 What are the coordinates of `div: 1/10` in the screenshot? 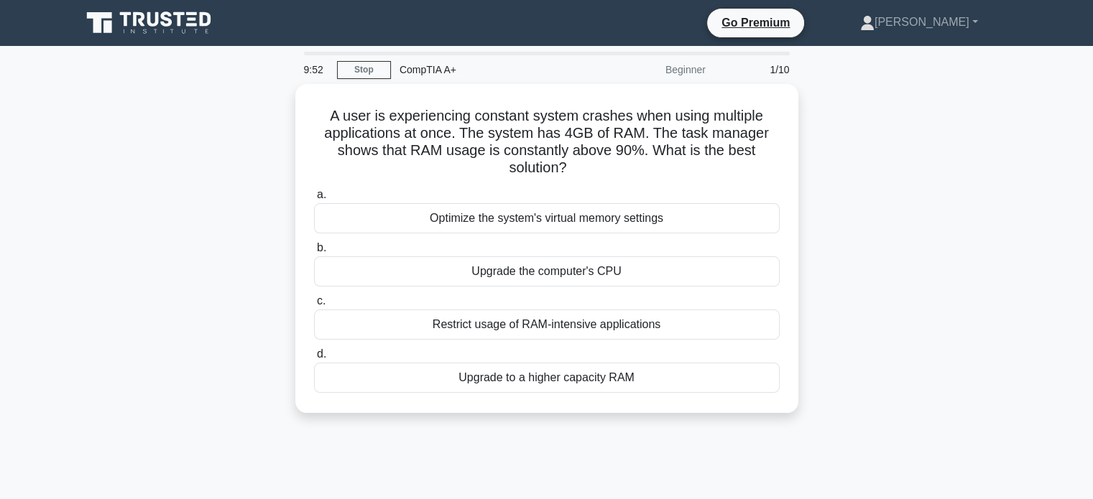 It's located at (756, 70).